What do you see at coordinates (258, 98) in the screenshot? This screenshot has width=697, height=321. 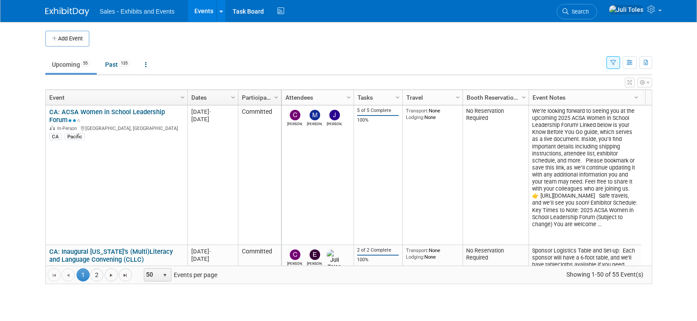 I see `a: Participation` at bounding box center [258, 98].